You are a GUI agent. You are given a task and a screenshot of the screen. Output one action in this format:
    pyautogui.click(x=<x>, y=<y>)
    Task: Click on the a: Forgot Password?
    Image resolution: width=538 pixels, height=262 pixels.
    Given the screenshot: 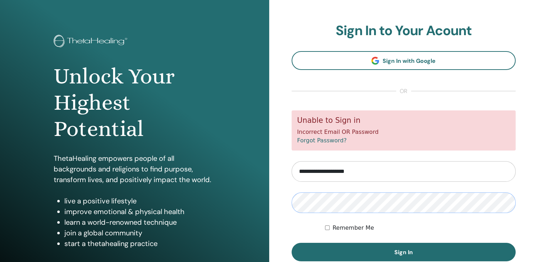 What is the action you would take?
    pyautogui.click(x=322, y=140)
    